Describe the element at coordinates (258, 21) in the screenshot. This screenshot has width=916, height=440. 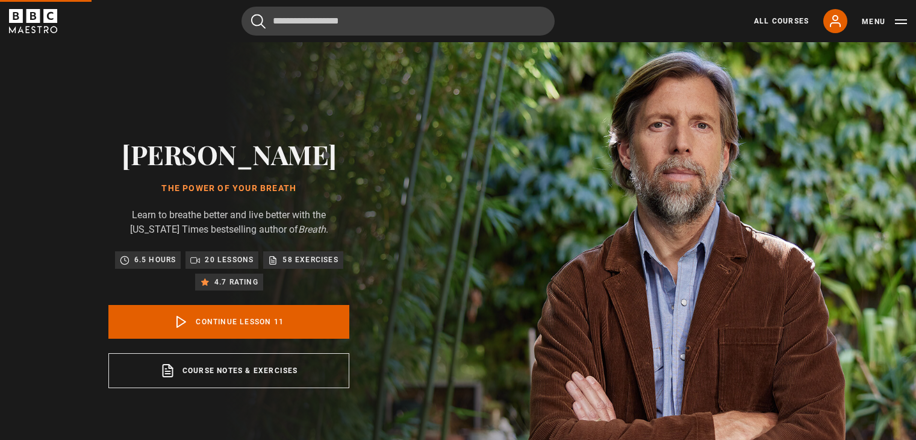
I see `button: Submit the search query` at that location.